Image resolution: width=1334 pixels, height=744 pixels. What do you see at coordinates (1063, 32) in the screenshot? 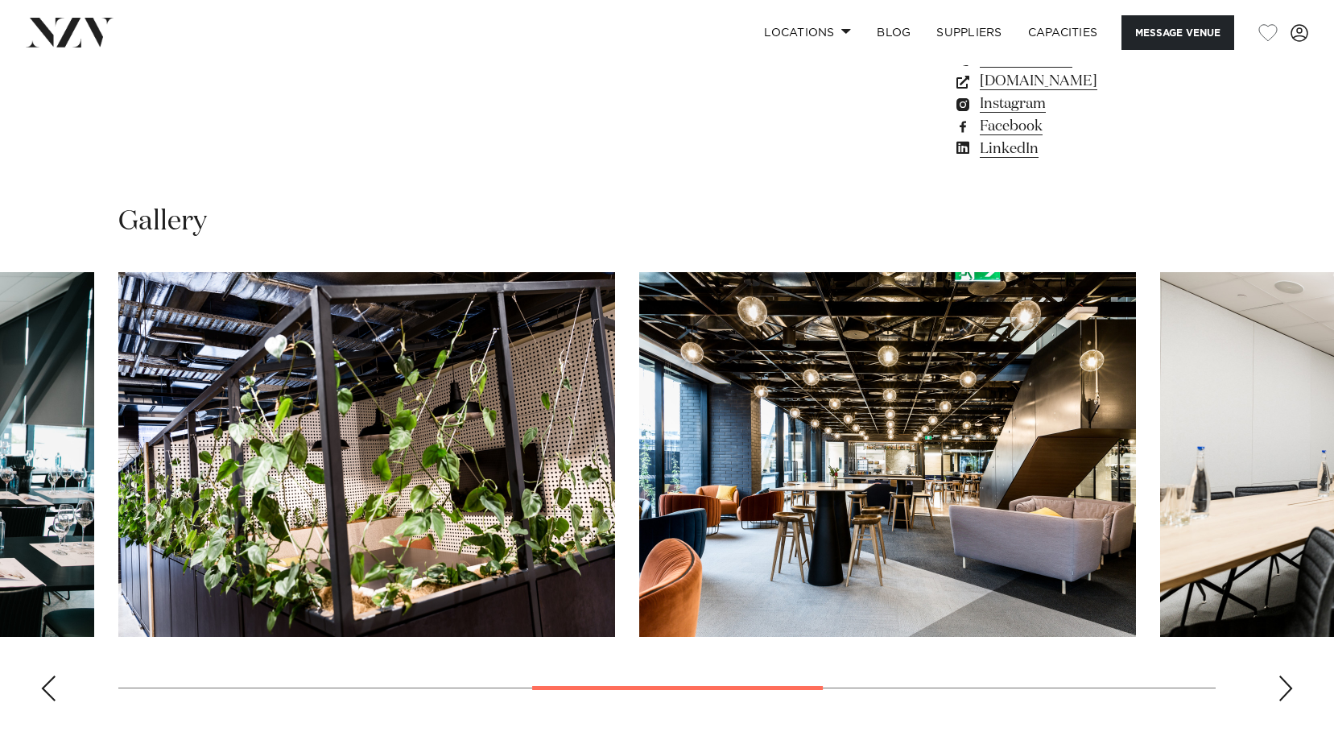
I see `a: Capacities` at bounding box center [1063, 32].